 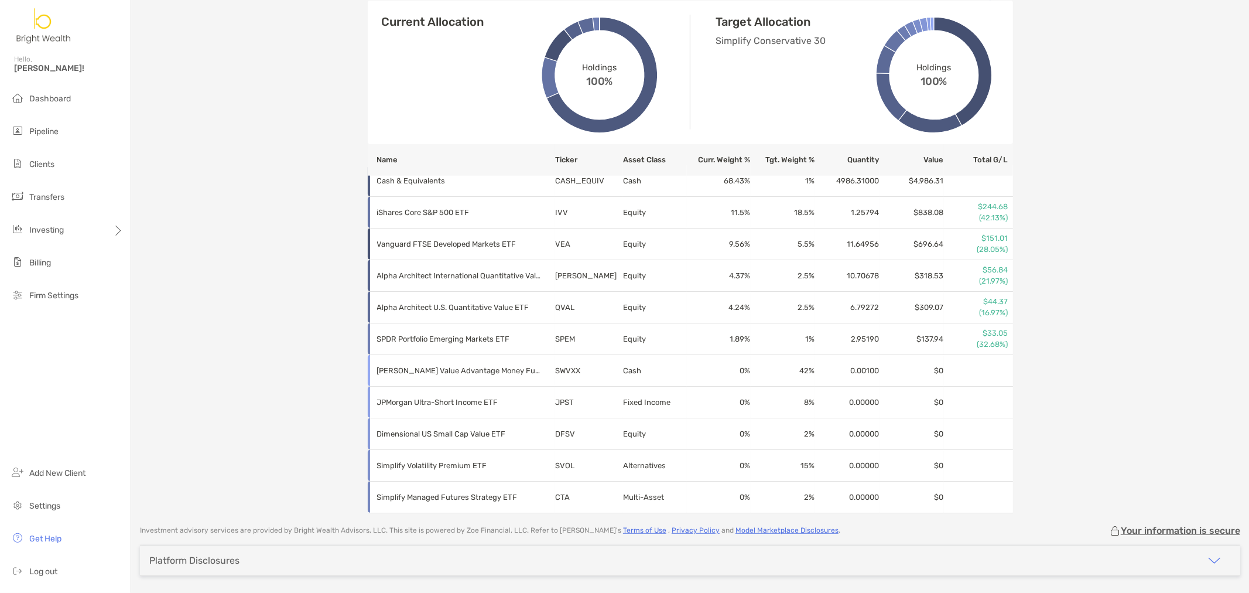 What do you see at coordinates (719, 213) in the screenshot?
I see `td: 11.5 %` at bounding box center [719, 213].